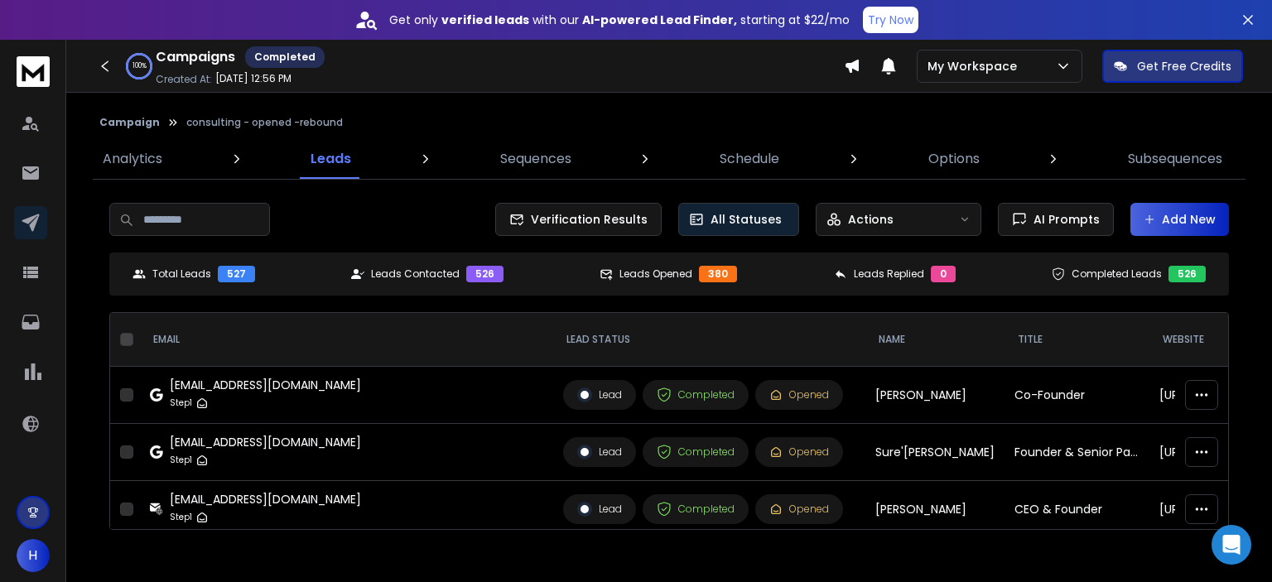 The height and width of the screenshot is (582, 1272). I want to click on p: Try Now, so click(891, 20).